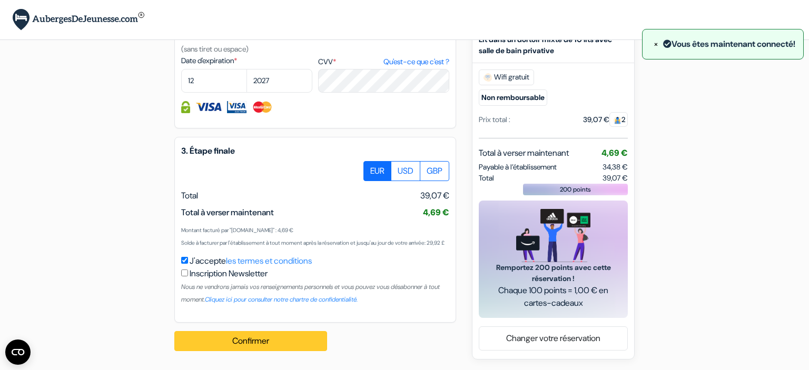 The width and height of the screenshot is (809, 370). I want to click on img: Information de carte de crédit entièrement encryptée et sécurisée, so click(185, 107).